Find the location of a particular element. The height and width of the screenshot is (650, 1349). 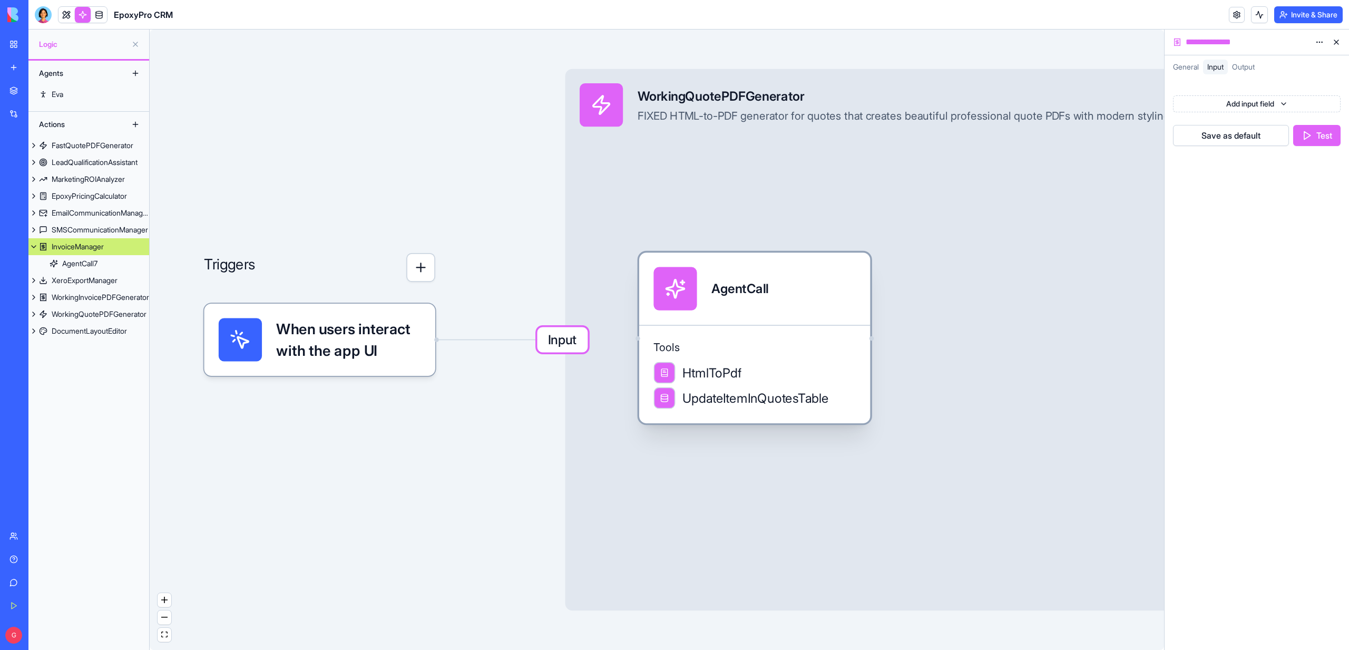

a: InvoiceManager is located at coordinates (89, 247).